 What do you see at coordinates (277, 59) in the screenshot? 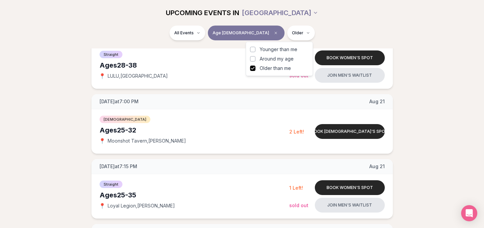
I see `span: Around my age` at bounding box center [277, 59].